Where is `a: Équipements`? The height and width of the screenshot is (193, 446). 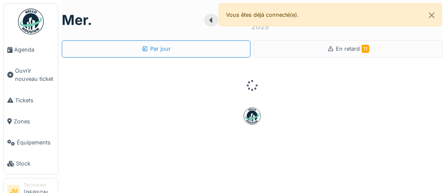
a: Équipements is located at coordinates (31, 142).